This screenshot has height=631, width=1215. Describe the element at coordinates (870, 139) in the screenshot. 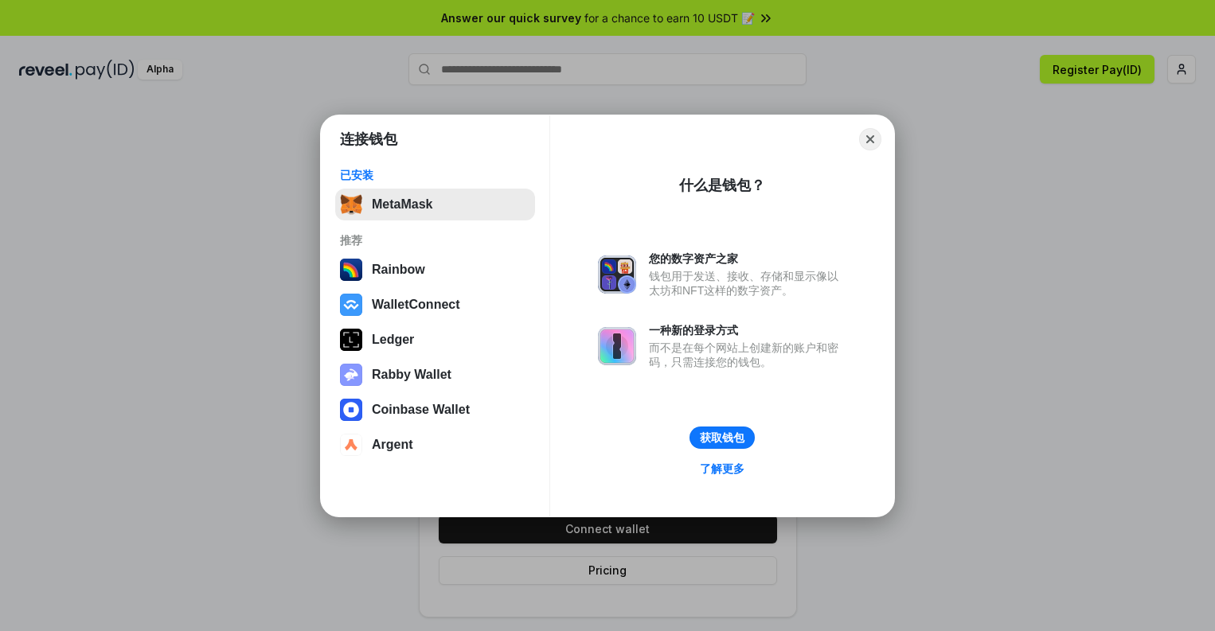

I see `button: Close` at that location.